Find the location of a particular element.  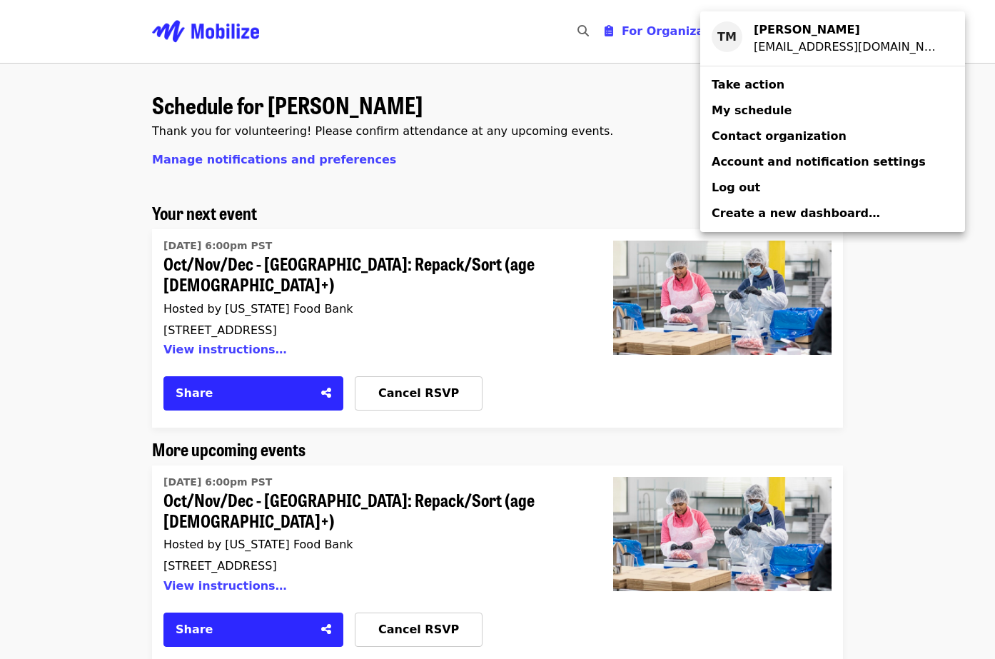

span: Take action is located at coordinates (748, 84).